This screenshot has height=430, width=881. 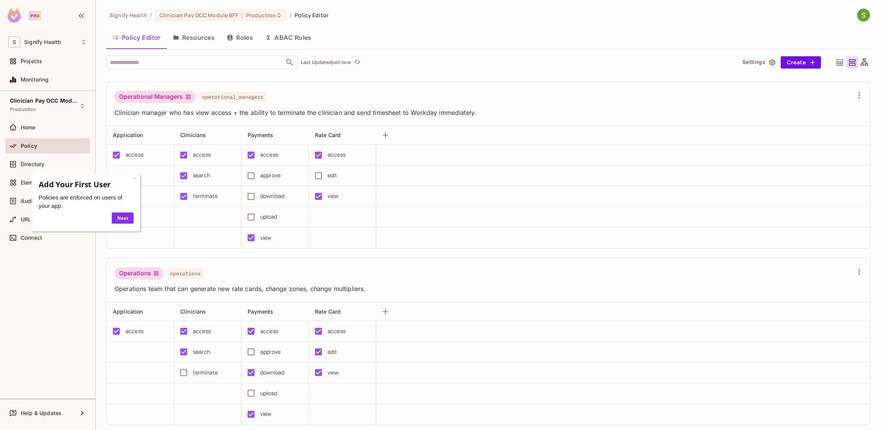 I want to click on span: Add Your First User, so click(x=44, y=16).